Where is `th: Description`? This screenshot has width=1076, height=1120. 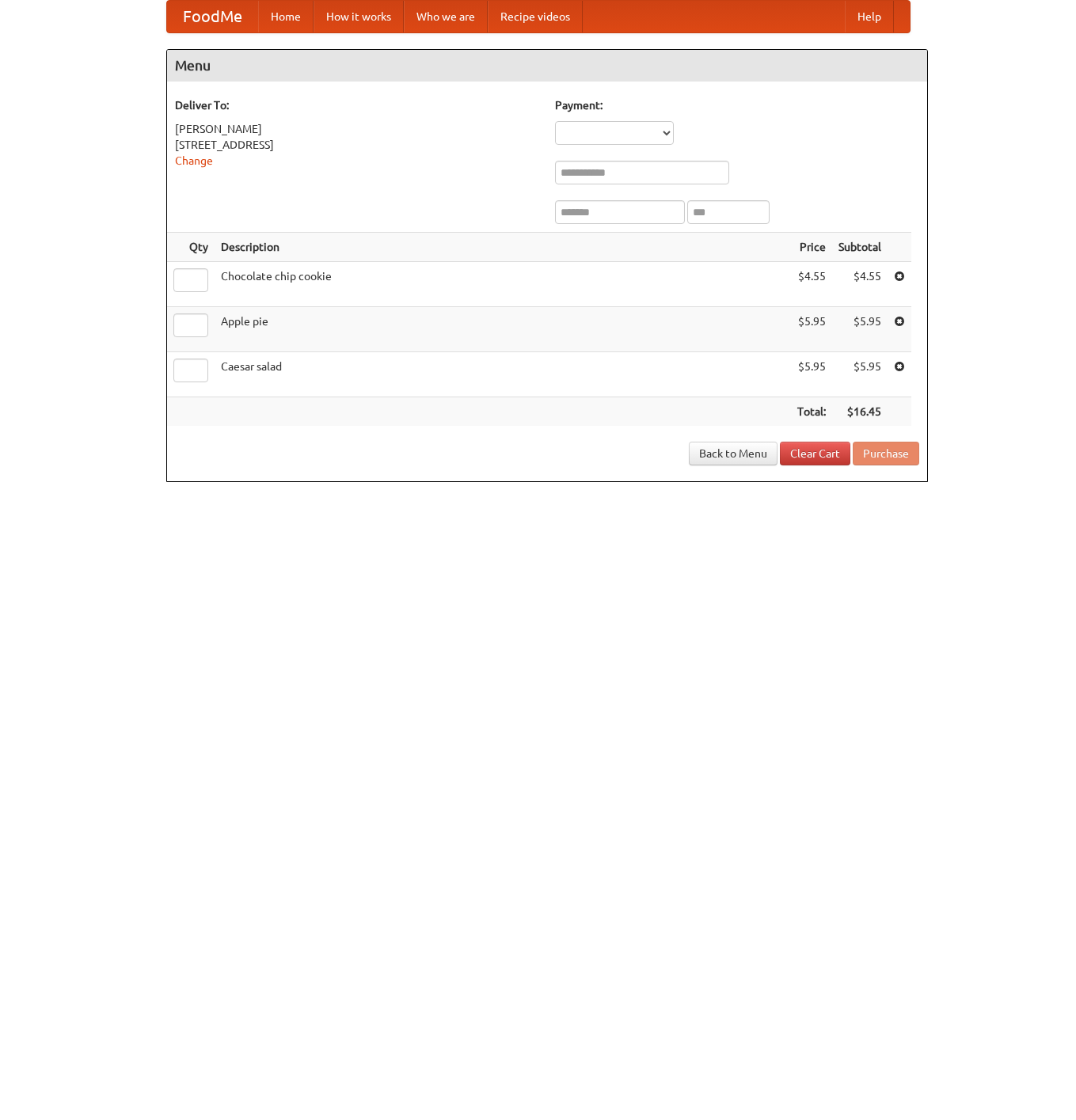
th: Description is located at coordinates (503, 247).